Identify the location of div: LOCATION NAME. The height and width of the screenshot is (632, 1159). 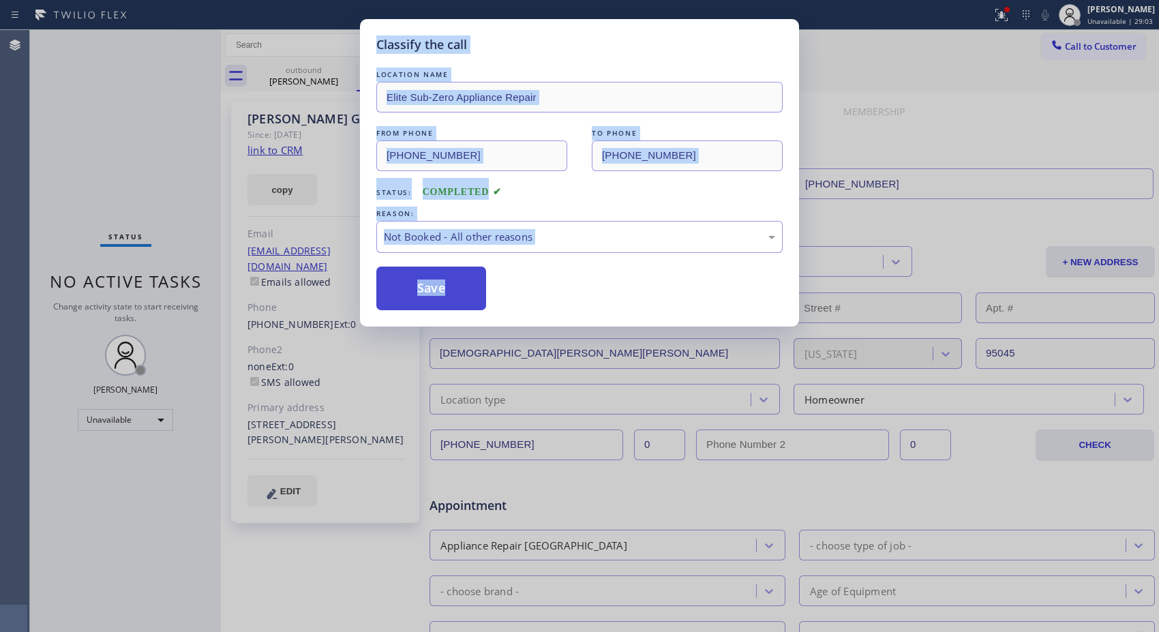
(579, 74).